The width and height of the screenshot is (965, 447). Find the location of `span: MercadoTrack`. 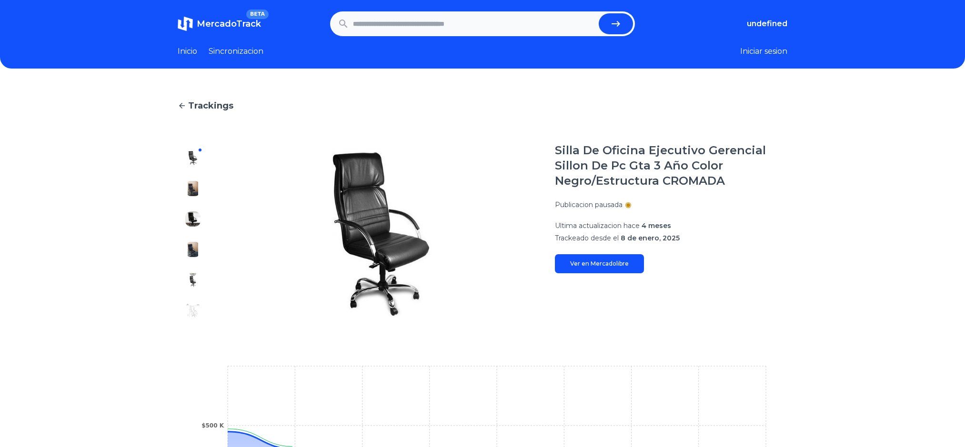

span: MercadoTrack is located at coordinates (229, 24).